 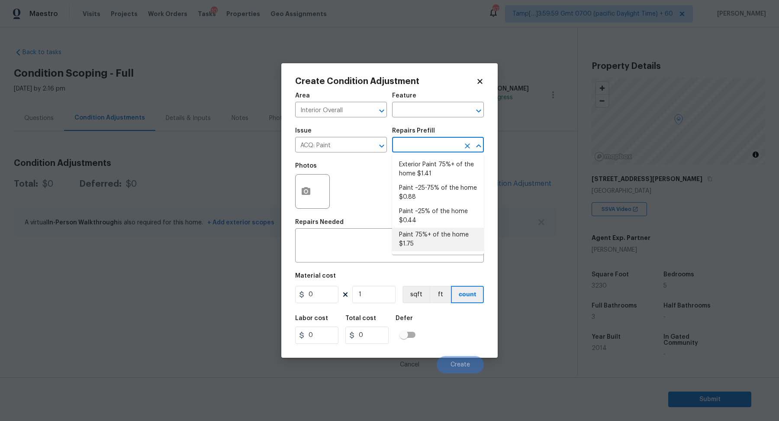 I want to click on h5: Total cost, so click(x=361, y=318).